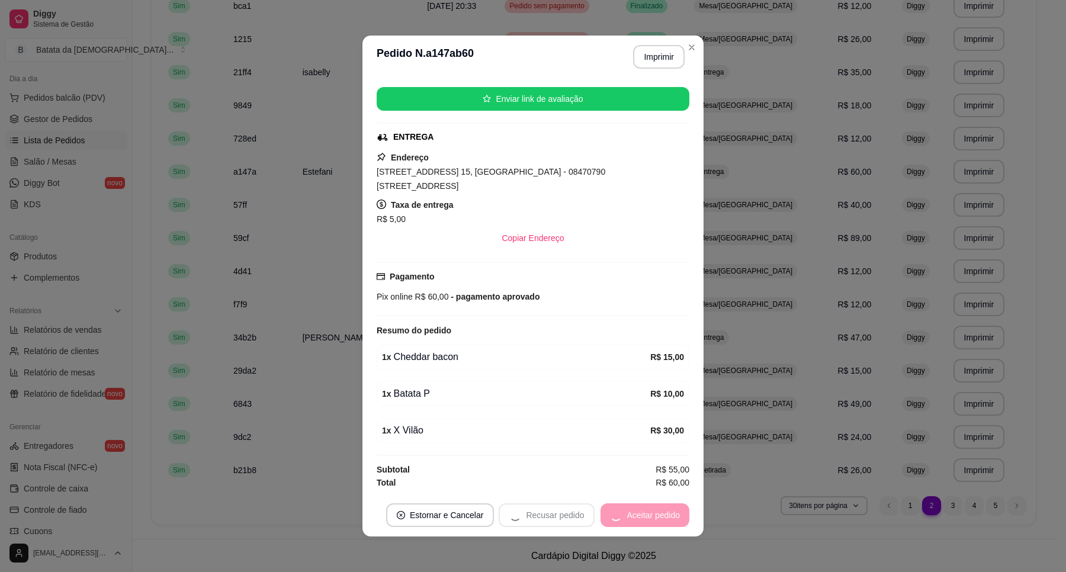  Describe the element at coordinates (659, 57) in the screenshot. I see `button: Imprimir` at that location.